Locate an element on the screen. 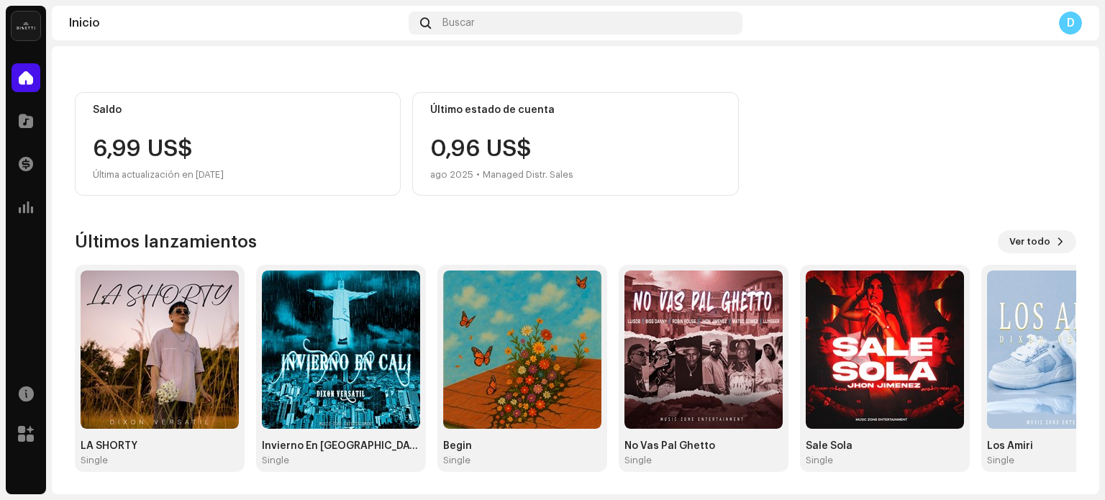 Image resolution: width=1105 pixels, height=500 pixels. re-o-card-value: Saldo is located at coordinates (237, 144).